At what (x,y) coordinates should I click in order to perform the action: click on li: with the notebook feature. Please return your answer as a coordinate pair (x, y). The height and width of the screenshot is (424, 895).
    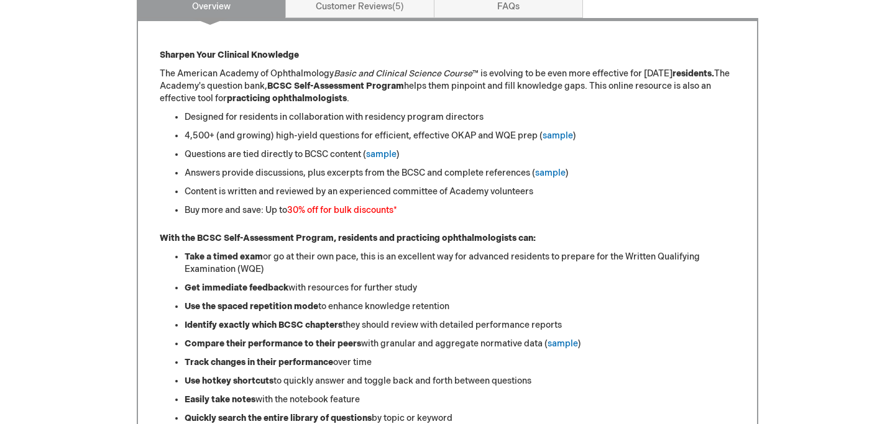
    Looking at the image, I should click on (460, 400).